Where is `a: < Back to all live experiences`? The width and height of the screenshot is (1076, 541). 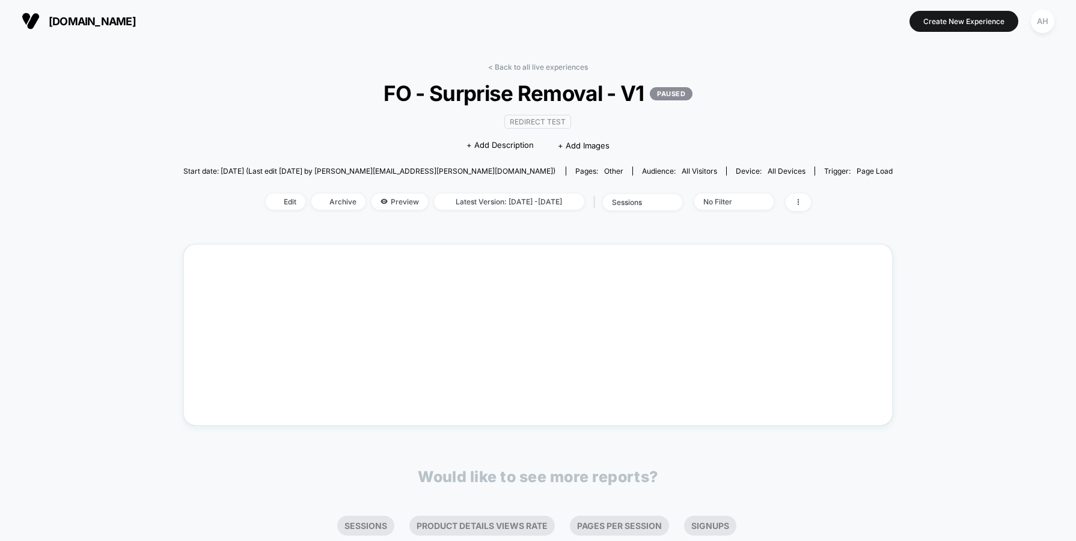
a: < Back to all live experiences is located at coordinates (538, 67).